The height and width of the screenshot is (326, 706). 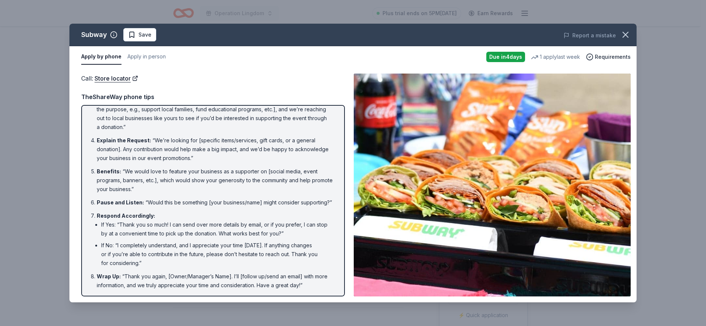 What do you see at coordinates (556, 57) in the screenshot?
I see `div: 1 apply last week` at bounding box center [556, 57].